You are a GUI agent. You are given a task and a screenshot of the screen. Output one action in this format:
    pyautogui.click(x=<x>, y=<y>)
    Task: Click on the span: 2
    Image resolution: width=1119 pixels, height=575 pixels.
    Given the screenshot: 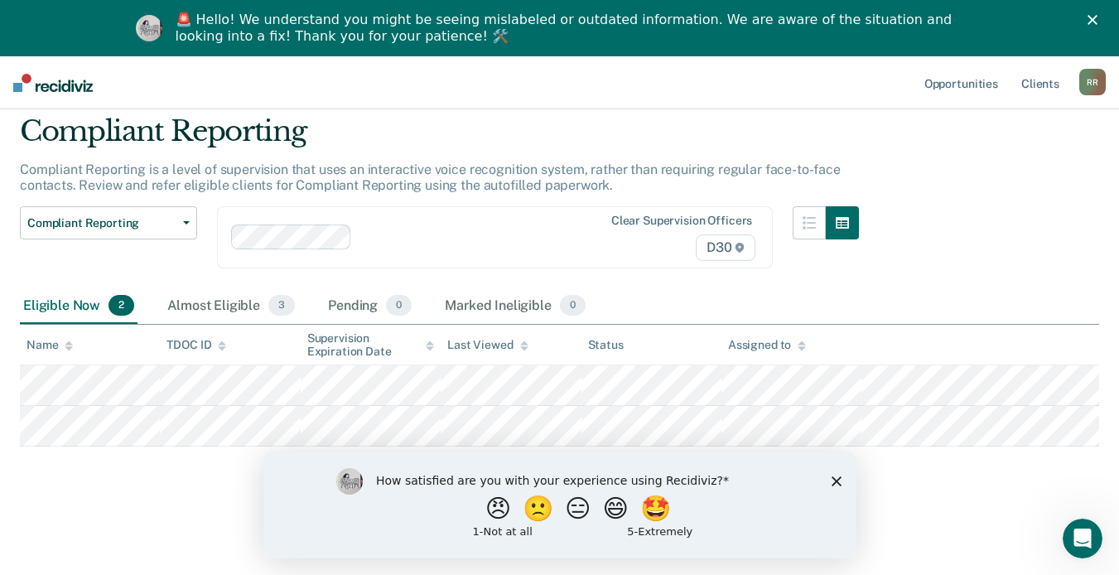 What is the action you would take?
    pyautogui.click(x=121, y=306)
    